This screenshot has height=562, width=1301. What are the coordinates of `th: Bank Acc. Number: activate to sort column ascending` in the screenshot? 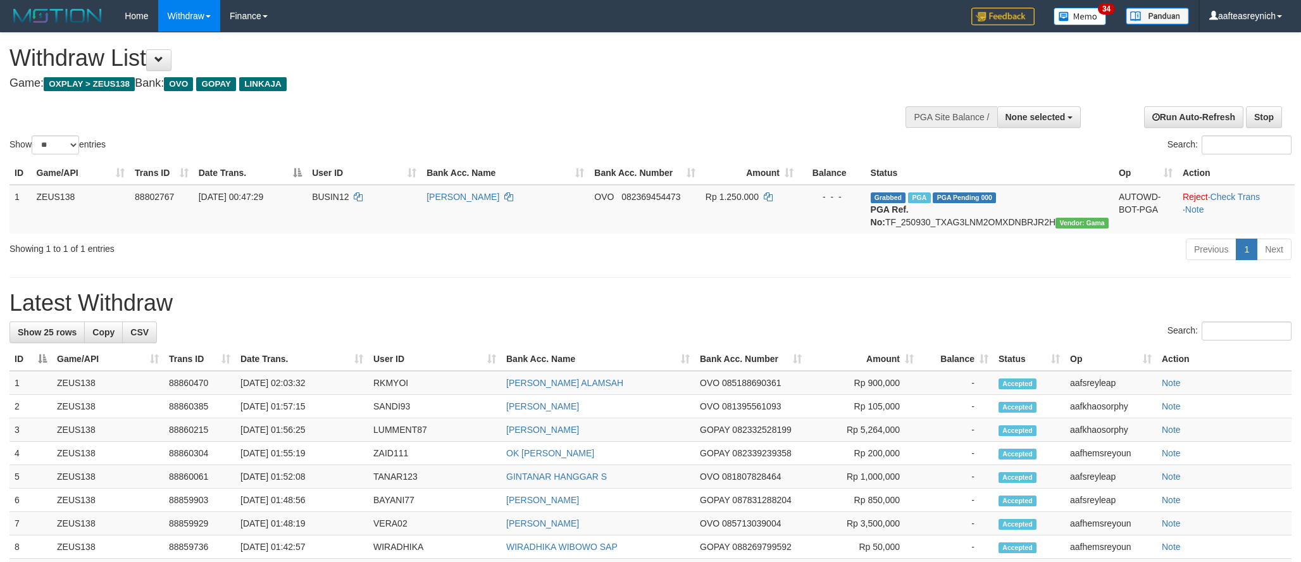 It's located at (645, 173).